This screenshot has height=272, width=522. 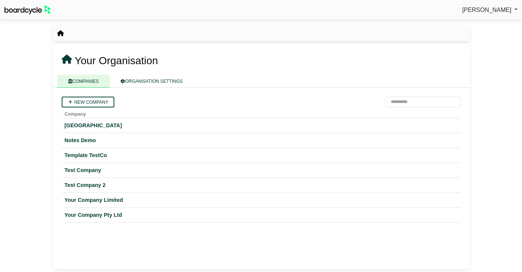 I want to click on a: Notes Demo, so click(x=261, y=140).